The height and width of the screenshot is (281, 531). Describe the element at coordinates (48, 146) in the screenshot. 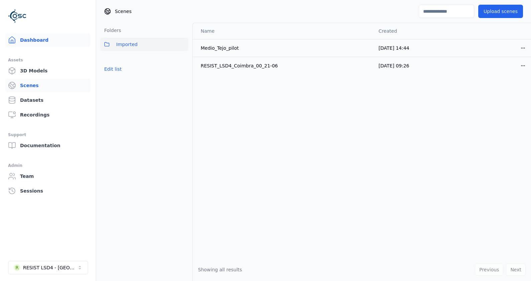

I see `a: Documentation` at that location.